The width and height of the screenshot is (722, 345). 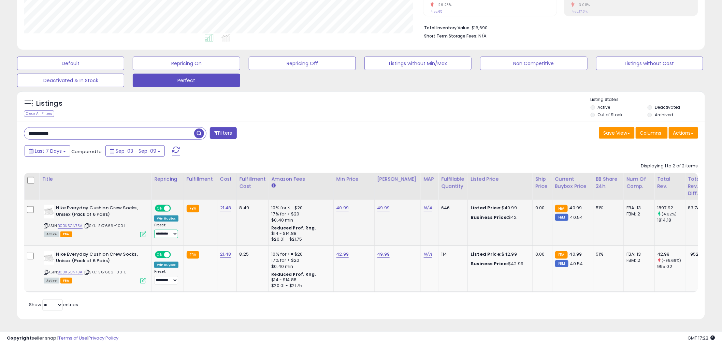 I want to click on span: Sep-03 - Sep-09, so click(x=136, y=151).